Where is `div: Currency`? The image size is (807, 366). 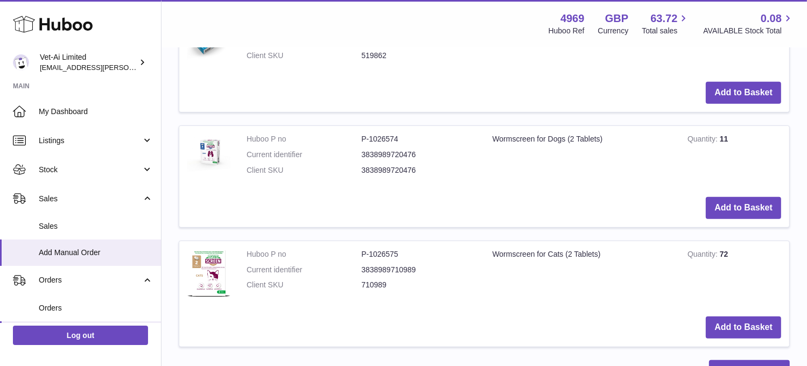 div: Currency is located at coordinates (613, 31).